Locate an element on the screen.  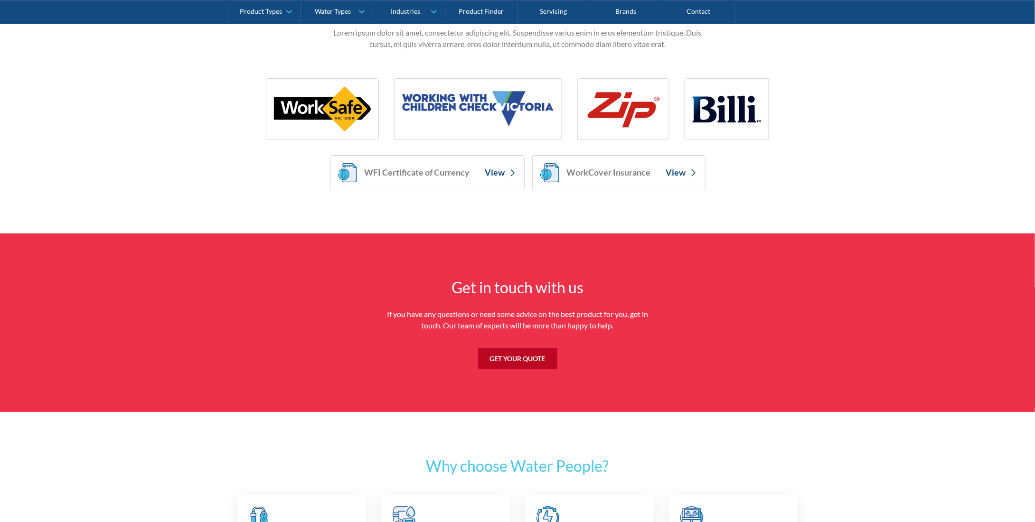
a: WorkCover InsuranceView is located at coordinates (619, 173).